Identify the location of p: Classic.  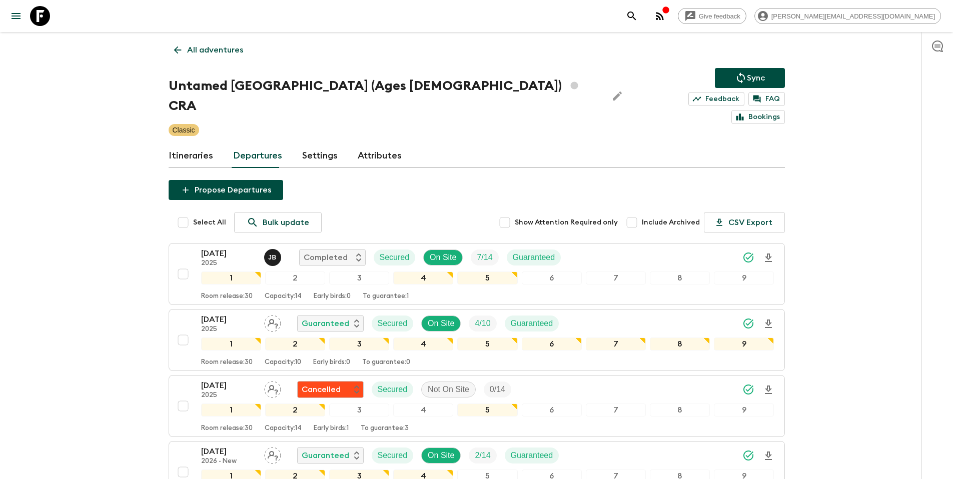
(184, 130).